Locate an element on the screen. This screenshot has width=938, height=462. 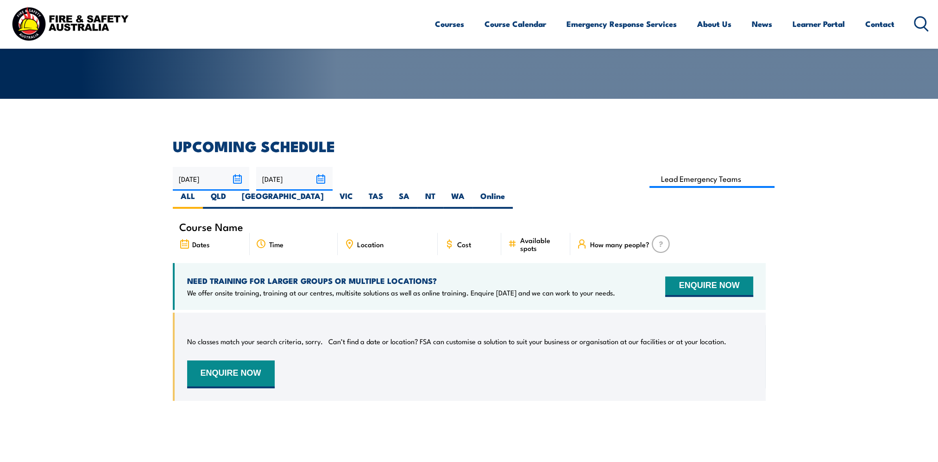
p: We offer onsite training, training at our centres, multisite solutions as well as online training... is located at coordinates (401, 292).